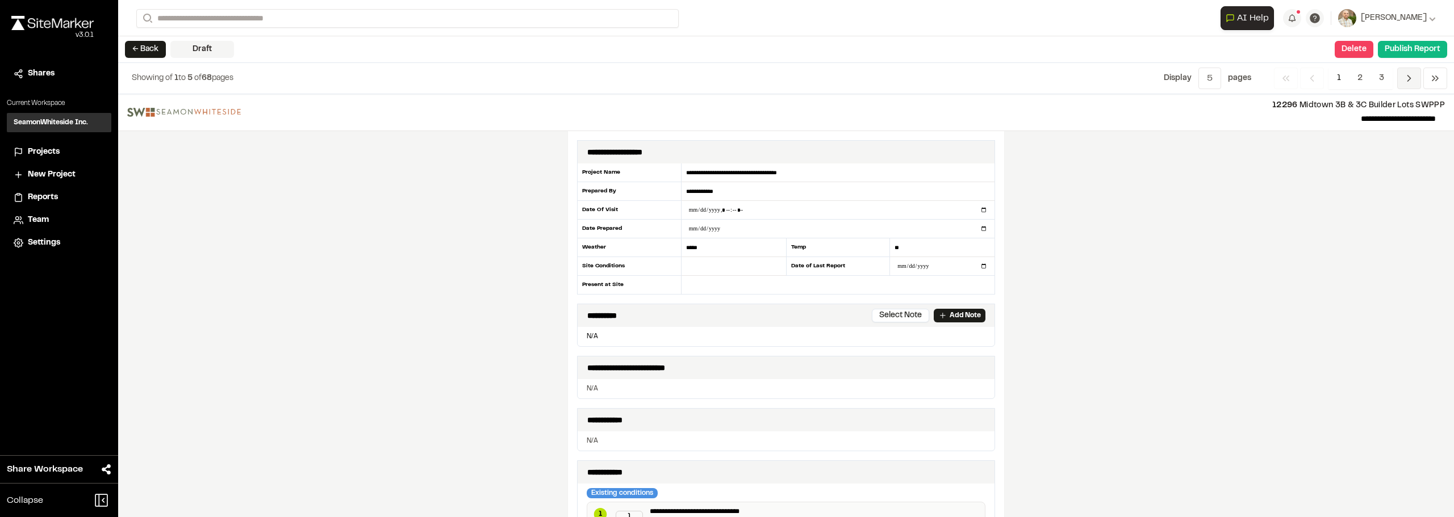  I want to click on span: Projects, so click(44, 152).